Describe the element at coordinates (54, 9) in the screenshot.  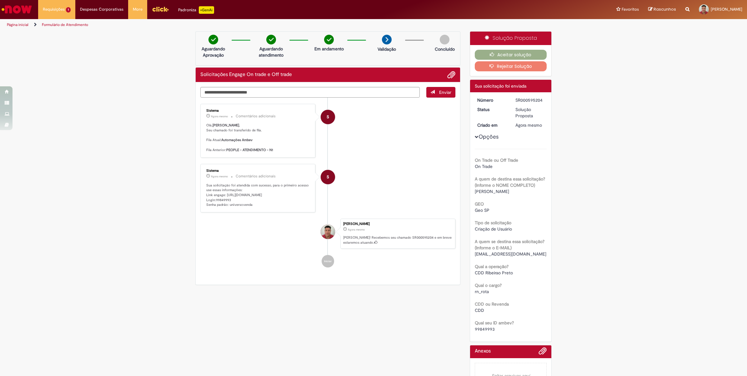
I see `span: Requisições` at that location.